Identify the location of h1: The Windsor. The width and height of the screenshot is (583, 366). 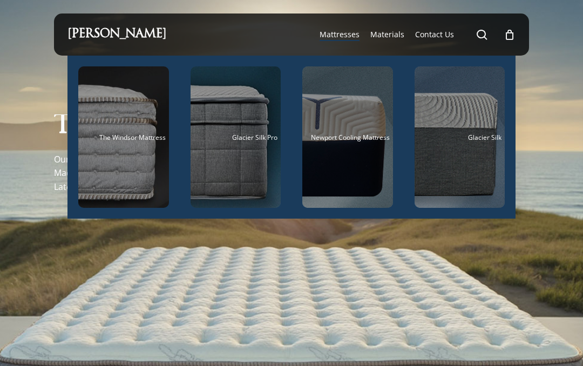
(150, 127).